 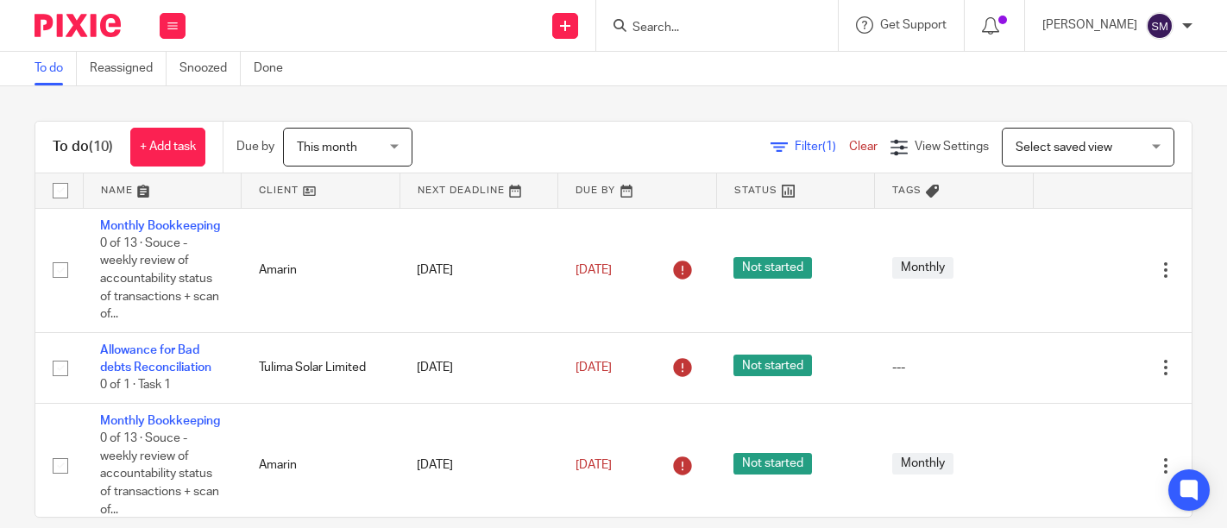 I want to click on a: Done, so click(x=274, y=68).